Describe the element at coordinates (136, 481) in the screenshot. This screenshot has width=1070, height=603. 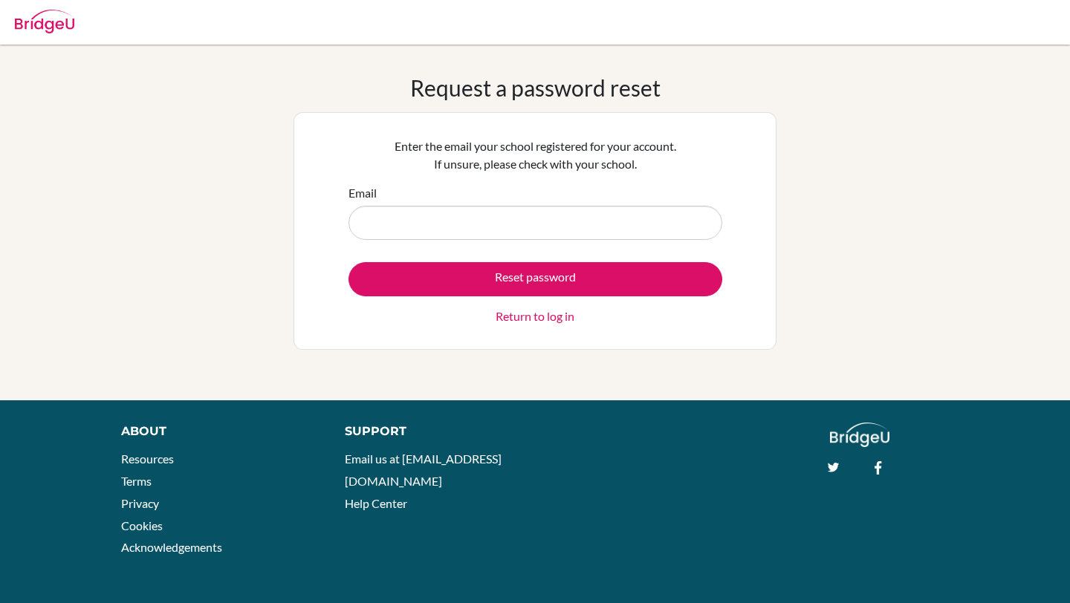
I see `a: Terms` at that location.